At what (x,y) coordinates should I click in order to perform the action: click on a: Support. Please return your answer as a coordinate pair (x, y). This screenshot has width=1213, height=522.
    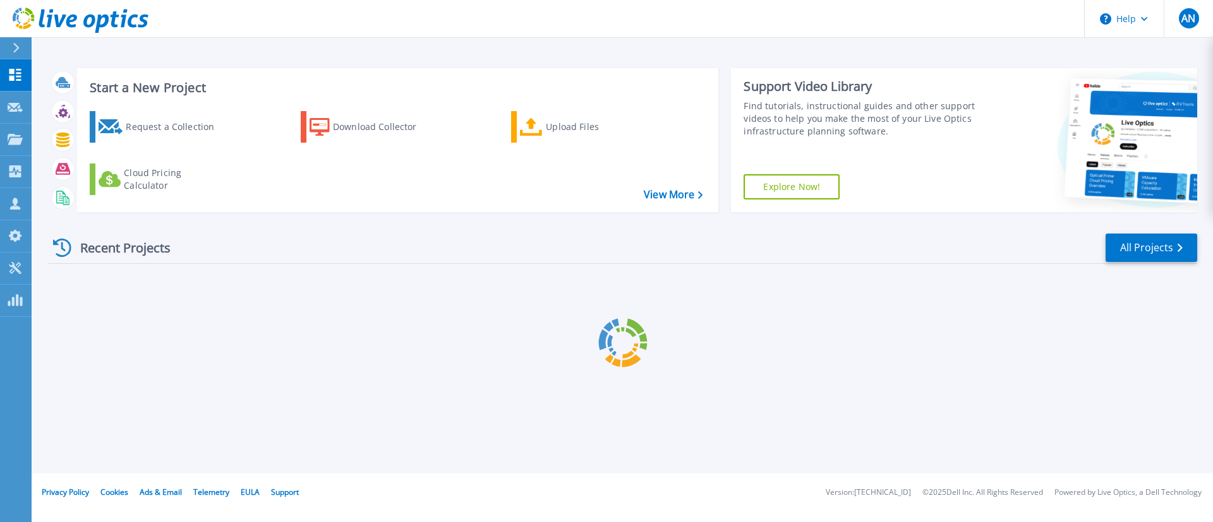
    Looking at the image, I should click on (285, 492).